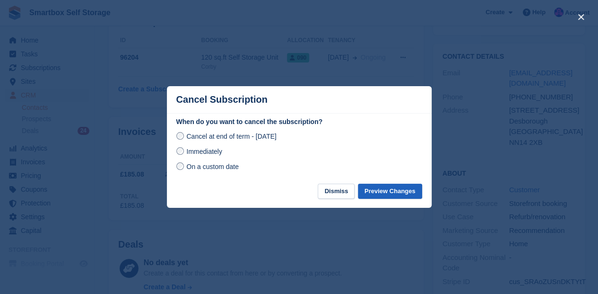 Image resolution: width=598 pixels, height=294 pixels. I want to click on label: When do you want to cancel the subscription?, so click(299, 122).